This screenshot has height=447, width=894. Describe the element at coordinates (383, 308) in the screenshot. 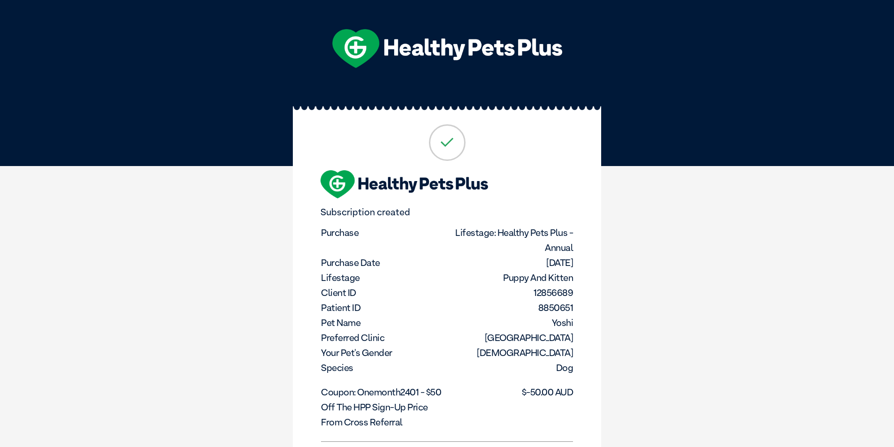

I see `dt: Patient ID` at that location.